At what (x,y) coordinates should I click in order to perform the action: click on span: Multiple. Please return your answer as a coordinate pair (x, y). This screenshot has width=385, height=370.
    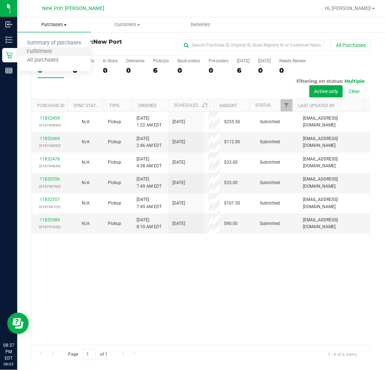
    Looking at the image, I should click on (354, 81).